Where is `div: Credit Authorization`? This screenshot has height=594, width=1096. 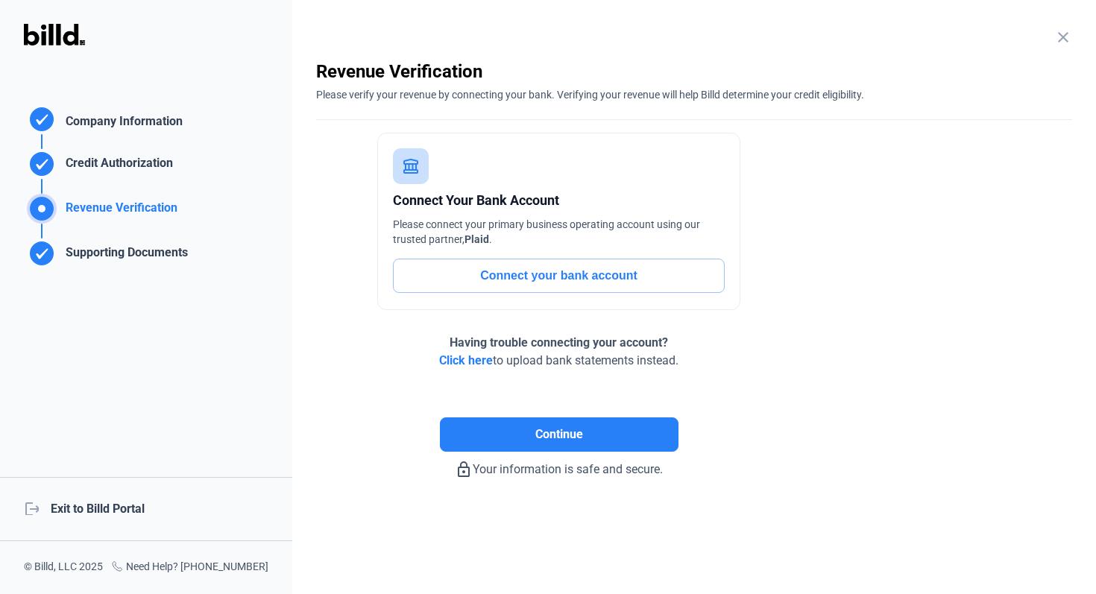 div: Credit Authorization is located at coordinates (116, 166).